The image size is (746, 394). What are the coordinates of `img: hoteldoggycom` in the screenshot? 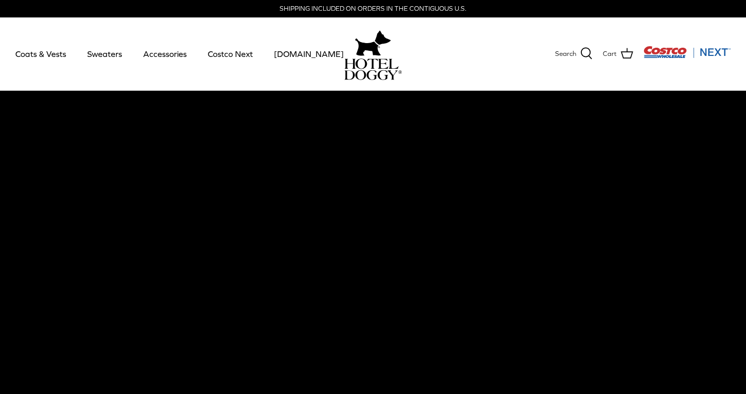 It's located at (373, 69).